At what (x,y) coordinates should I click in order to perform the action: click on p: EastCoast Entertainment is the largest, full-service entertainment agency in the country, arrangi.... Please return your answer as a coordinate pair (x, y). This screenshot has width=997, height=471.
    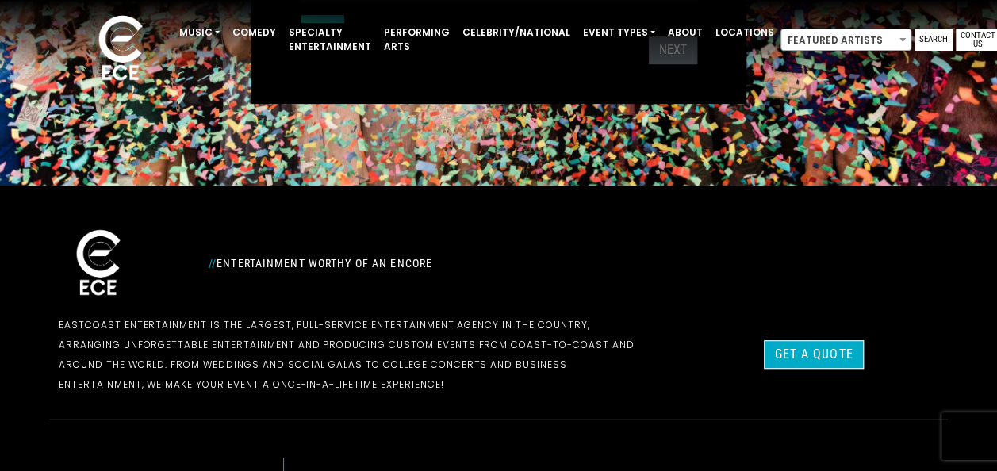
    Looking at the image, I should click on (348, 354).